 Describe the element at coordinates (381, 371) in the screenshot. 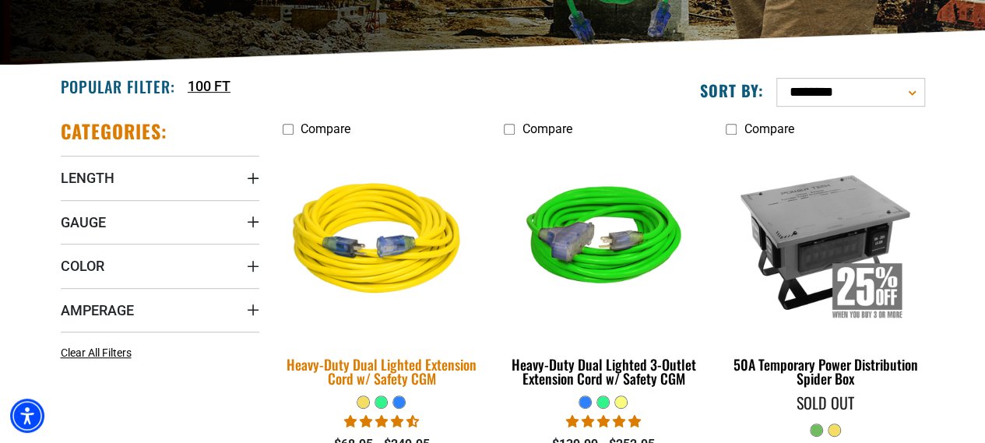

I see `div: Heavy-Duty Dual Lighted Extension Cord w/ Safety CGM` at that location.